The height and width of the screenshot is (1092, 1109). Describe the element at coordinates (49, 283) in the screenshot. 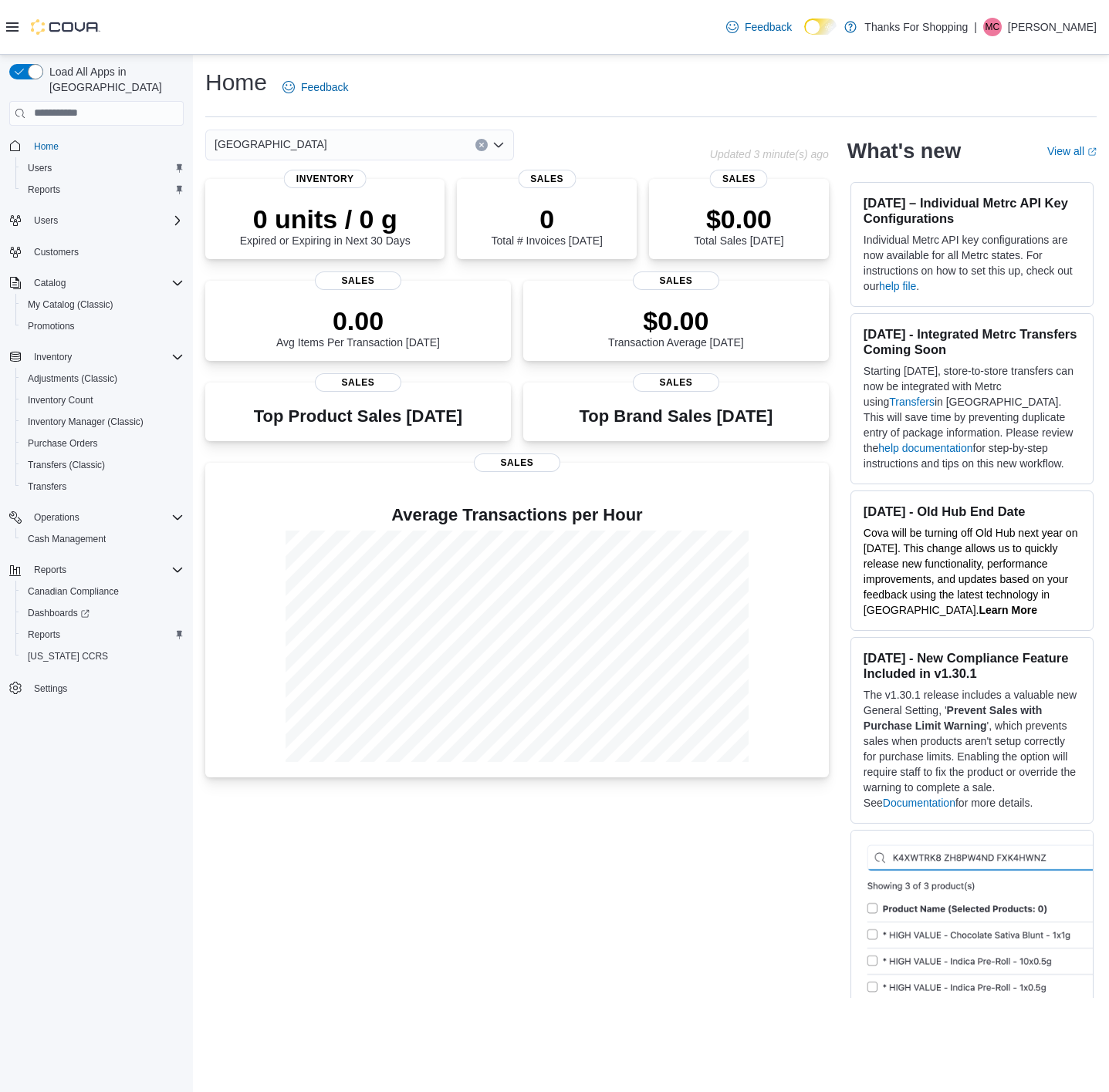

I see `button: Catalog` at that location.